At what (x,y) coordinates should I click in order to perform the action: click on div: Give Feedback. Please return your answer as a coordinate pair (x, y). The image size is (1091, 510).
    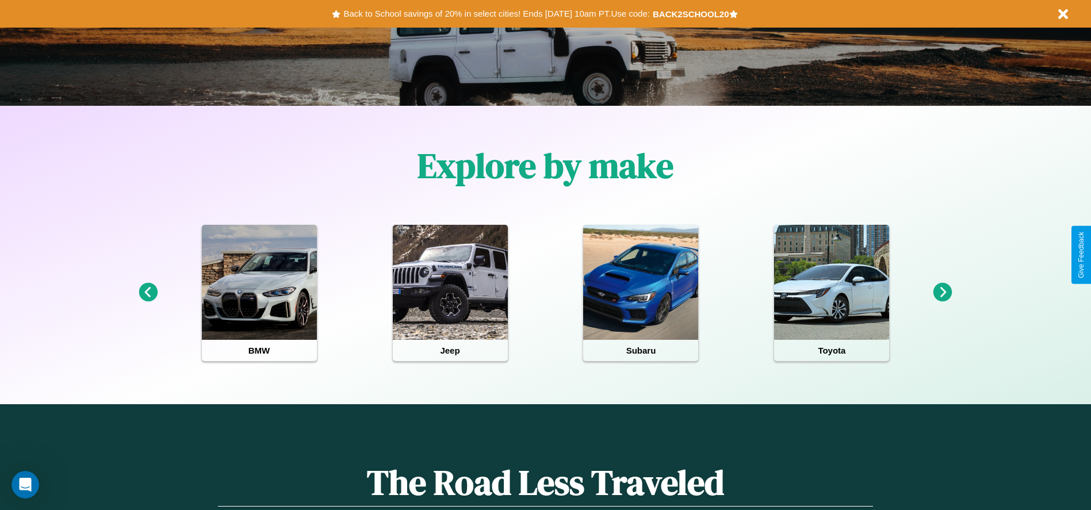
    Looking at the image, I should click on (1081, 255).